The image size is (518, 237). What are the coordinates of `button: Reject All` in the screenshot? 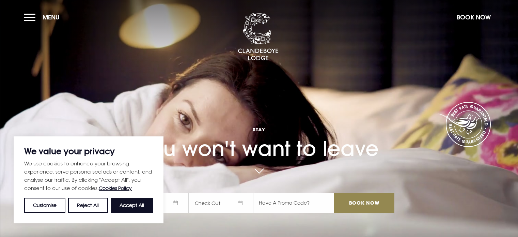 It's located at (88, 205).